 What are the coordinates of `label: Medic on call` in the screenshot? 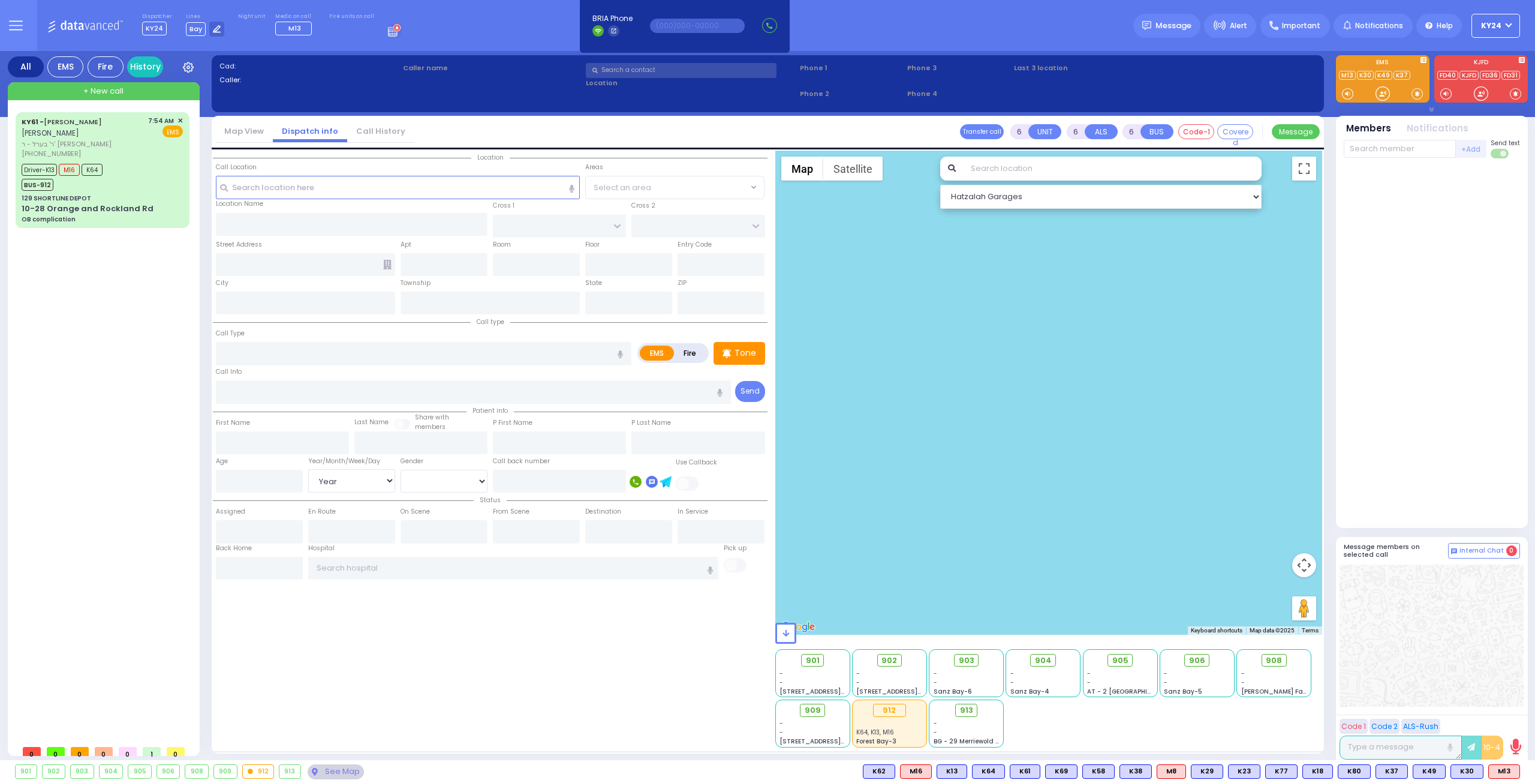 It's located at (295, 17).